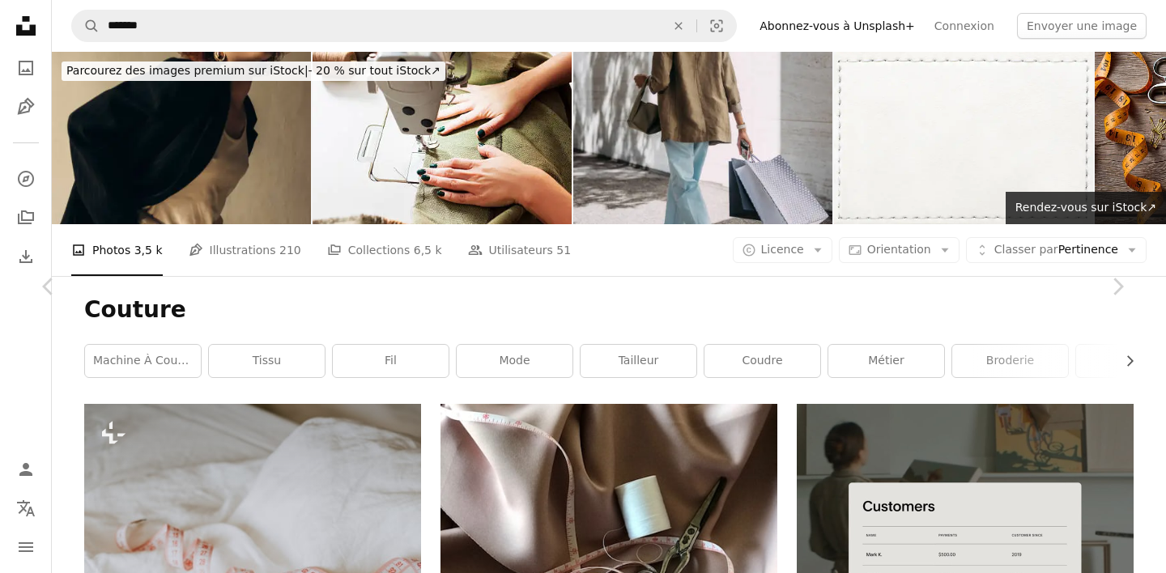  What do you see at coordinates (26, 470) in the screenshot?
I see `a: Connexion / S’inscrire` at bounding box center [26, 470].